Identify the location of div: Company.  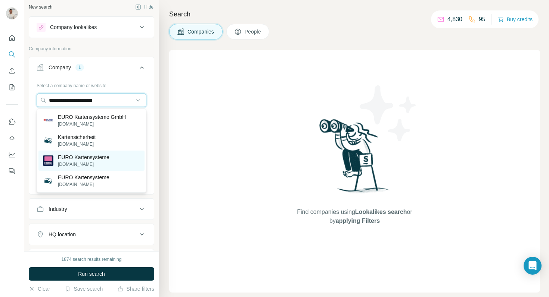
(60, 68).